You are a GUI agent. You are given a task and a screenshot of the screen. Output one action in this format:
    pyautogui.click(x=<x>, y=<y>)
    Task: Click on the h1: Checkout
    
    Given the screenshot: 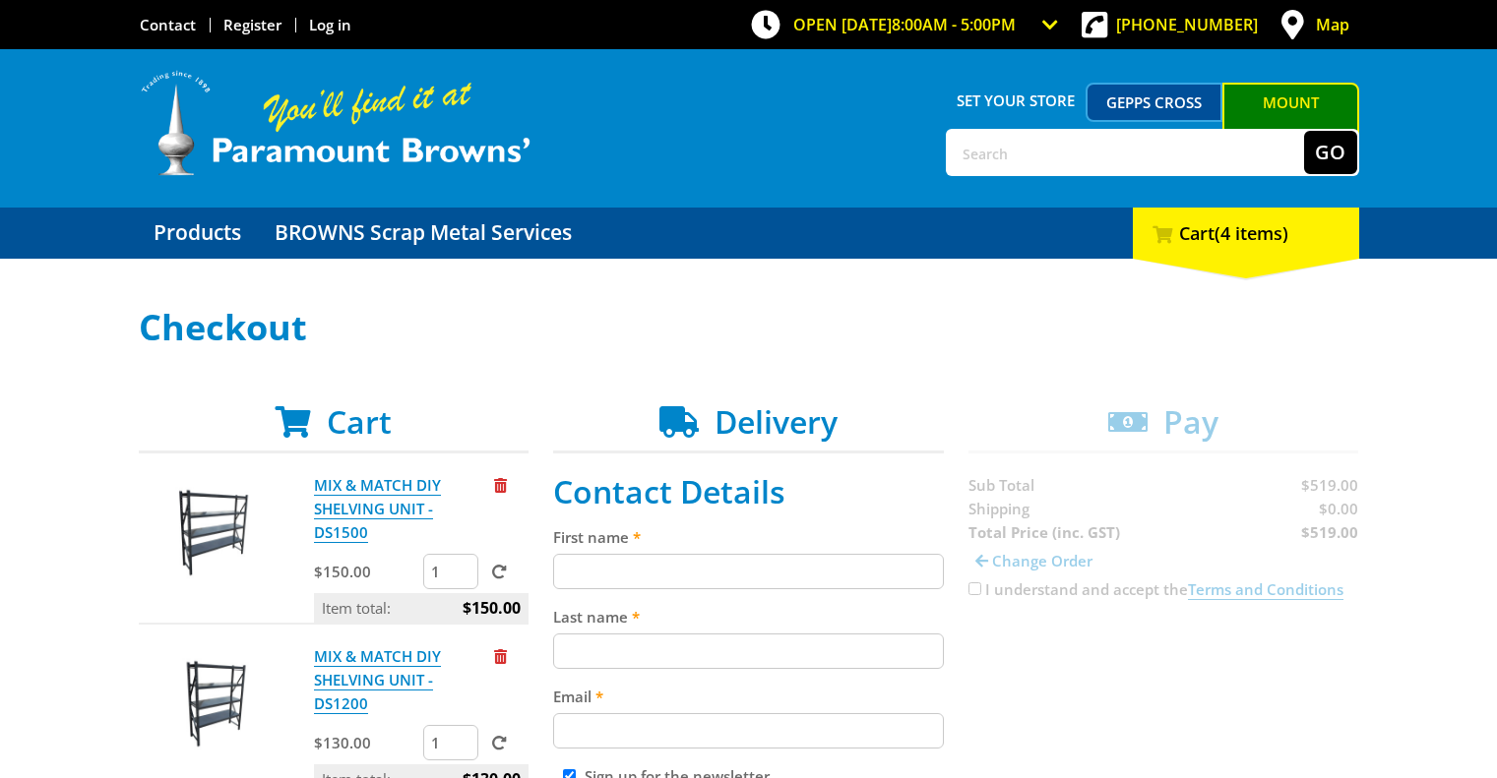 What is the action you would take?
    pyautogui.click(x=749, y=328)
    